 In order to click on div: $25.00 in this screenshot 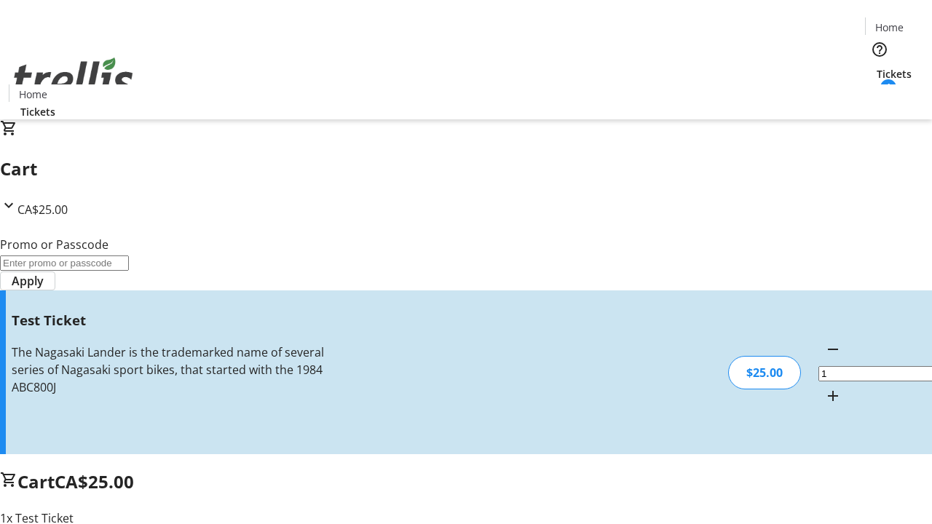, I will do `click(765, 373)`.